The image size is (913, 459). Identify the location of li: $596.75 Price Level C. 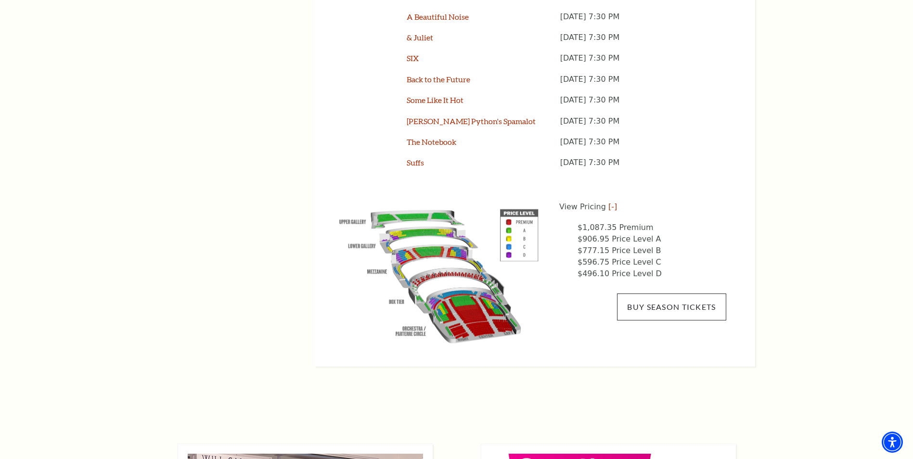
(652, 262).